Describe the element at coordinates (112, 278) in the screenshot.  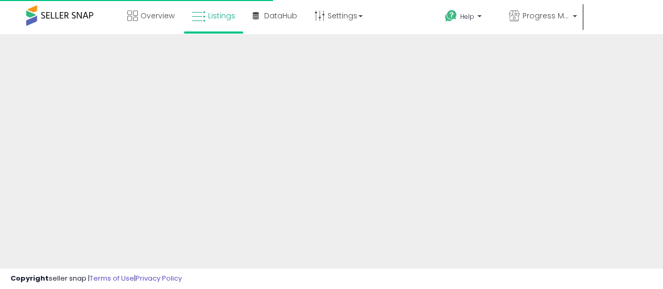
I see `a: Terms of Use` at that location.